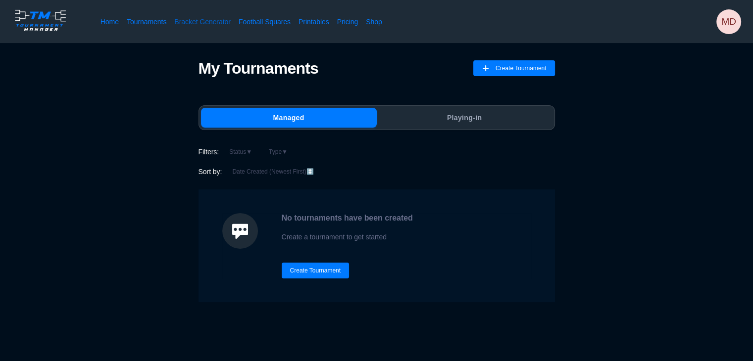 The image size is (753, 361). What do you see at coordinates (273, 172) in the screenshot?
I see `button: Date Created (Newest First)↕️` at bounding box center [273, 172].